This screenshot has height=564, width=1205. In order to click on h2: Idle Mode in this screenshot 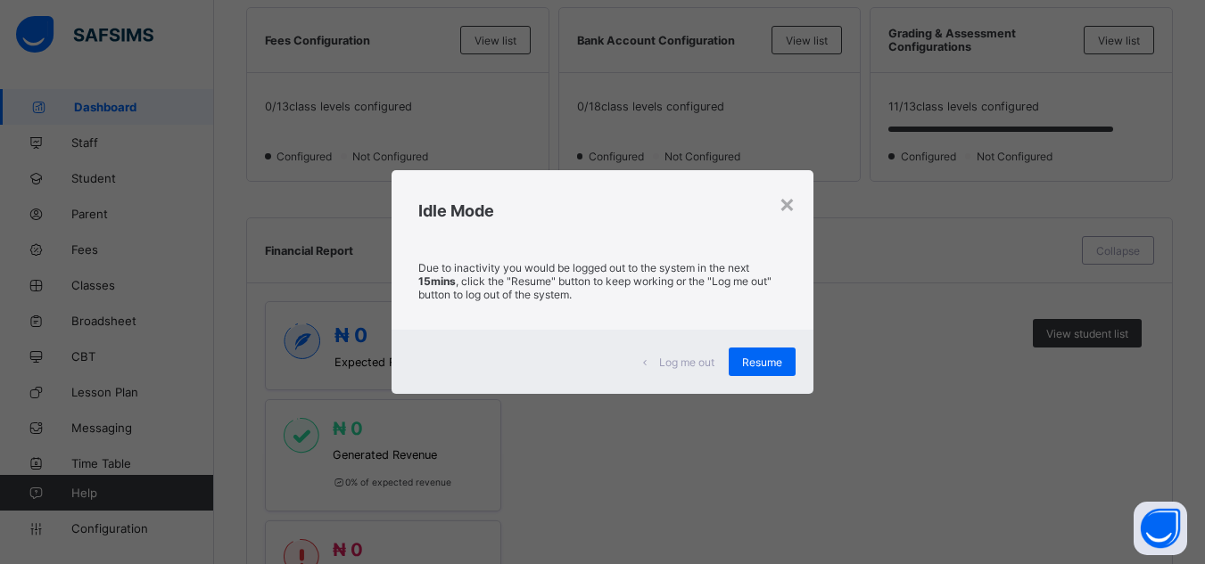, I will do `click(602, 210)`.